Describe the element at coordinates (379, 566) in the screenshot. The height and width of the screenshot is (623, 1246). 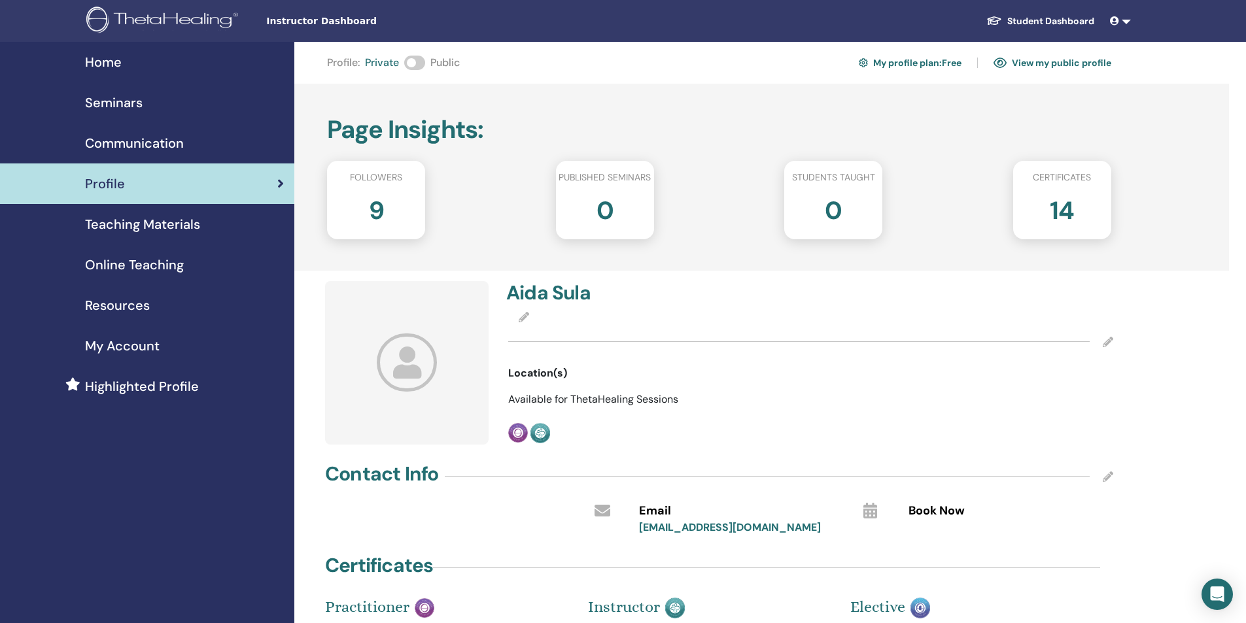
I see `h4: Certificates` at that location.